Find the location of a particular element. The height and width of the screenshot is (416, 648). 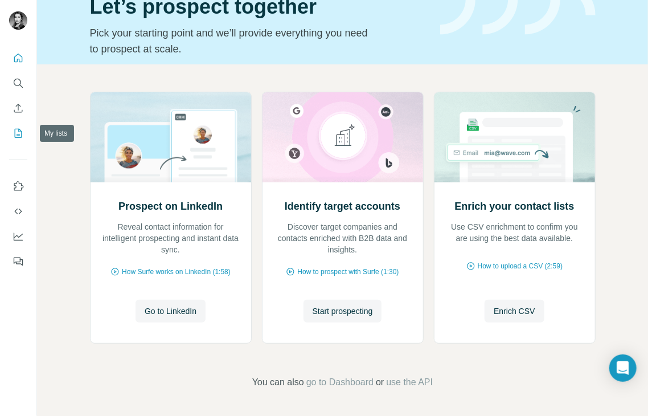

span: You can also is located at coordinates (278, 382).